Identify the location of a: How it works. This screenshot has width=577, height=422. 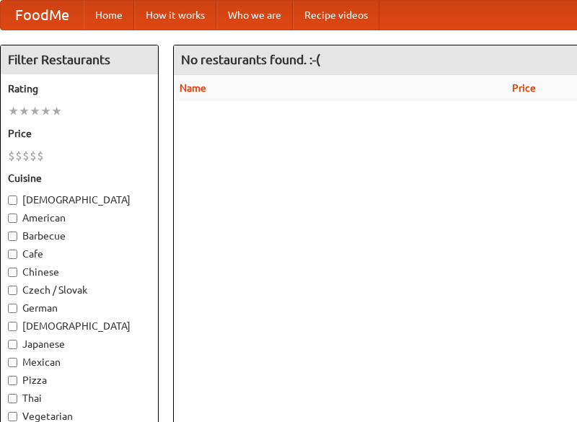
(175, 15).